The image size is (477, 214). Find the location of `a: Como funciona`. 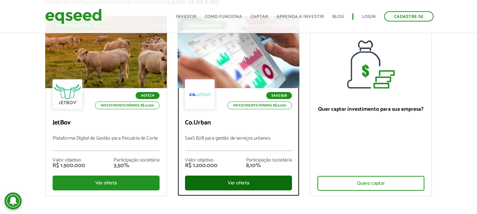

a: Como funciona is located at coordinates (224, 17).